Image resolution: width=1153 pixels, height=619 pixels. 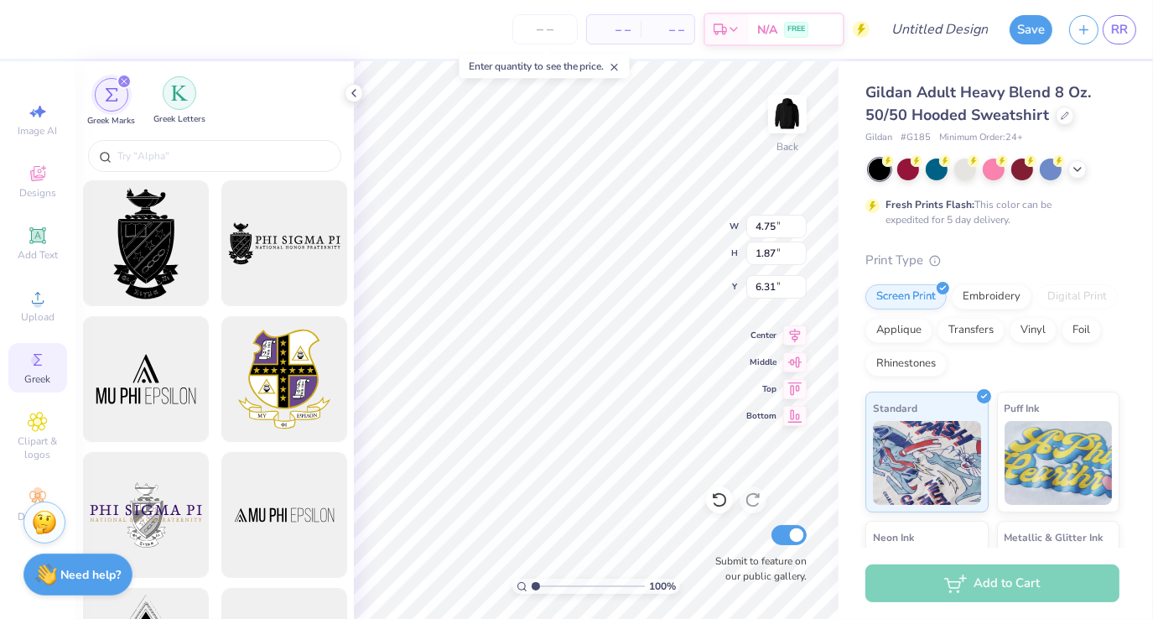 What do you see at coordinates (91, 575) in the screenshot?
I see `strong: Need help?` at bounding box center [91, 575].